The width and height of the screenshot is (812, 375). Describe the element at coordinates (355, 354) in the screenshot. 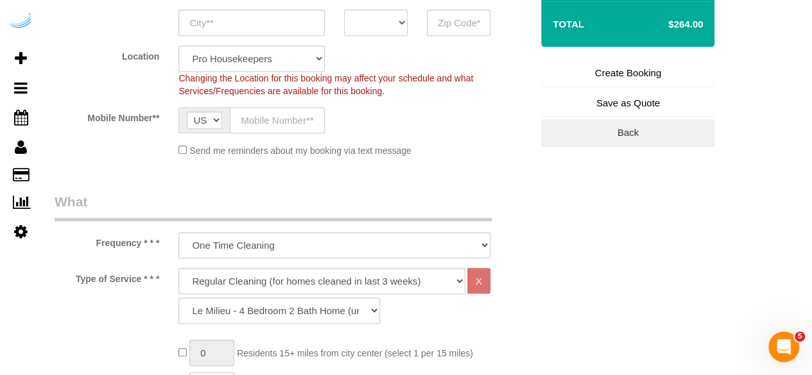

I see `span: Residents 15+ miles from city center (select 1 per 15 miles)` at that location.